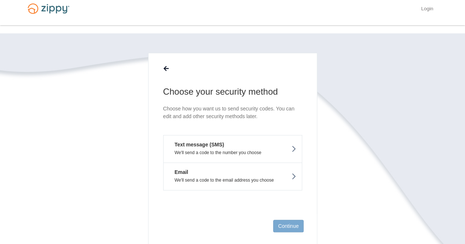 This screenshot has width=465, height=244. I want to click on p: We'll send a code to the email address you choose, so click(233, 180).